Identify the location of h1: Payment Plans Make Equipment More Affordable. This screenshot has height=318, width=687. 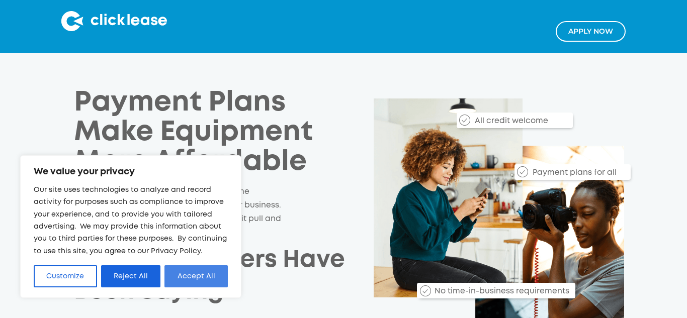
(200, 133).